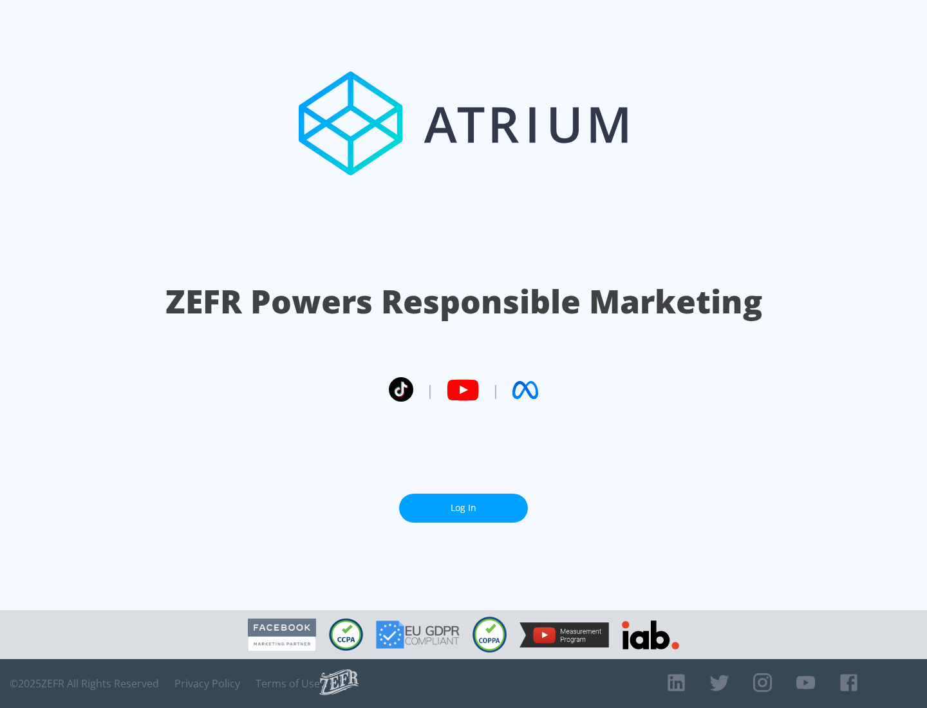 Image resolution: width=927 pixels, height=708 pixels. What do you see at coordinates (288, 684) in the screenshot?
I see `a: Terms of Use` at bounding box center [288, 684].